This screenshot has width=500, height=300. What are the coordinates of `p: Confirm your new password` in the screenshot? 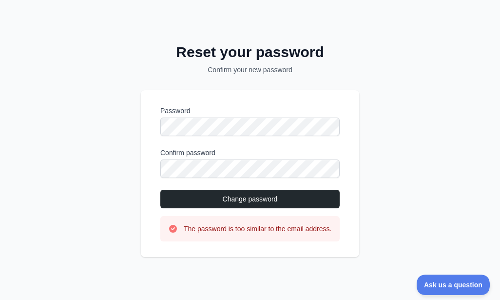 It's located at (250, 70).